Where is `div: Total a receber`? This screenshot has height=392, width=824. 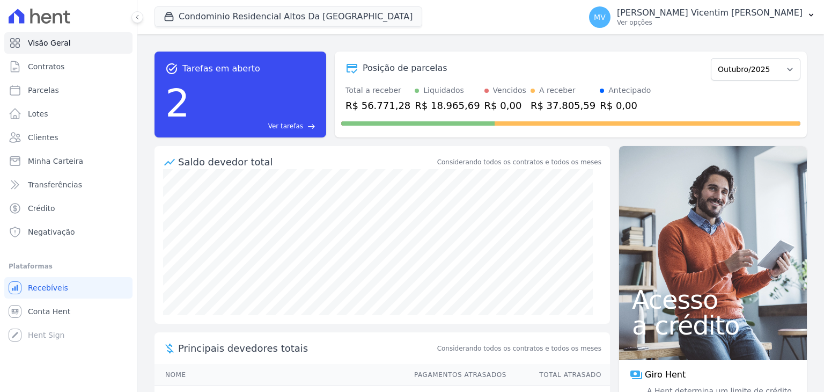
div: Total a receber is located at coordinates (378, 90).